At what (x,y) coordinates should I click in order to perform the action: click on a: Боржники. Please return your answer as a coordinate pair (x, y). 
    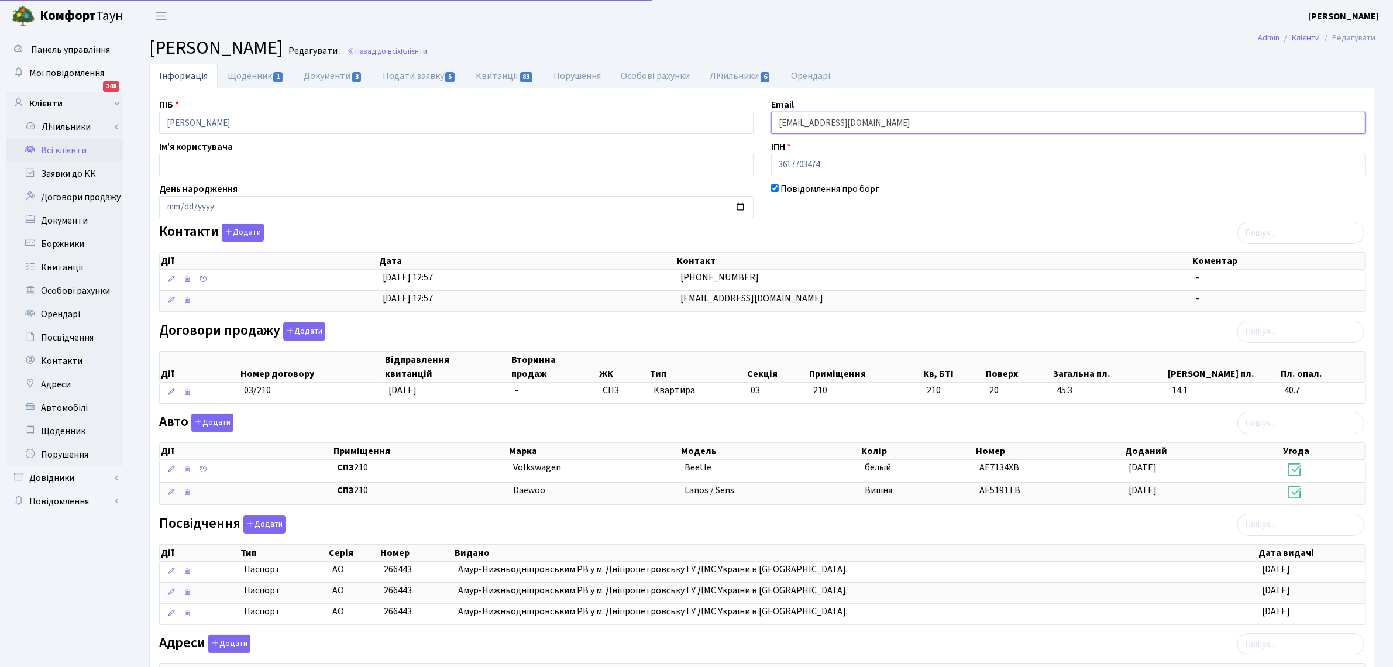
    Looking at the image, I should click on (64, 244).